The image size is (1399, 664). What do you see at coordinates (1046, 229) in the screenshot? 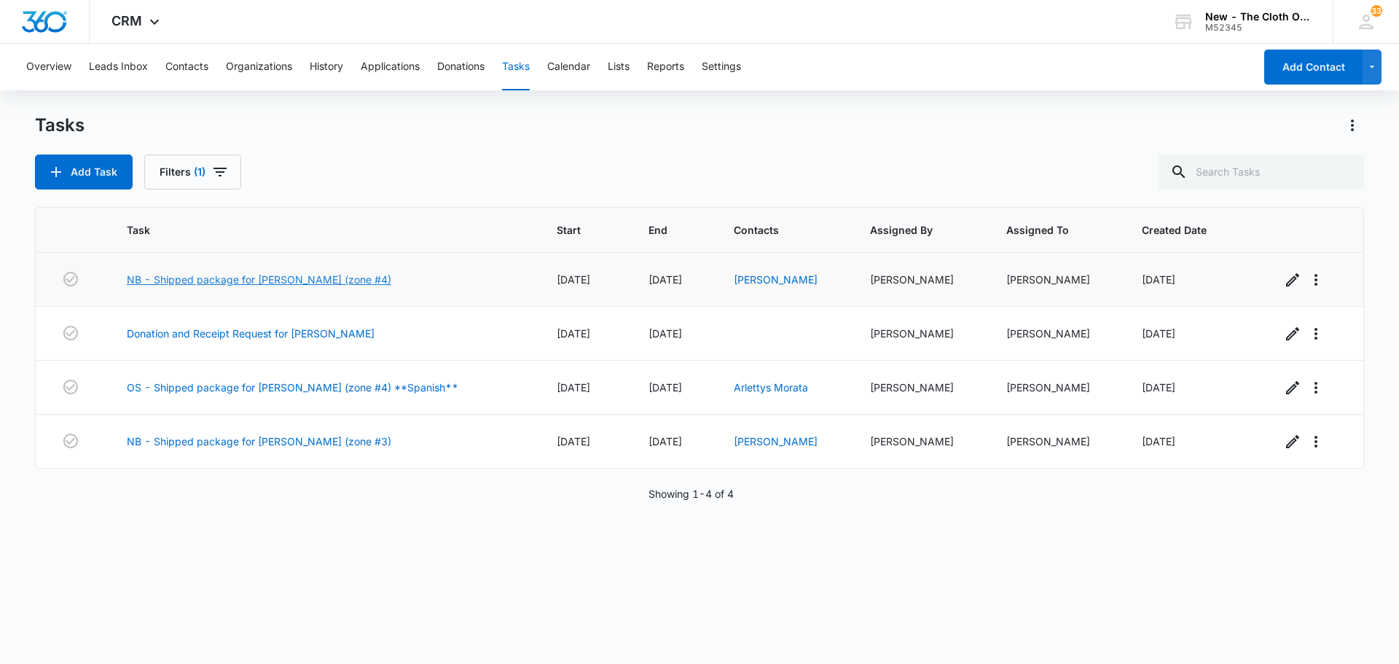
I see `span: Assigned To` at bounding box center [1046, 229].